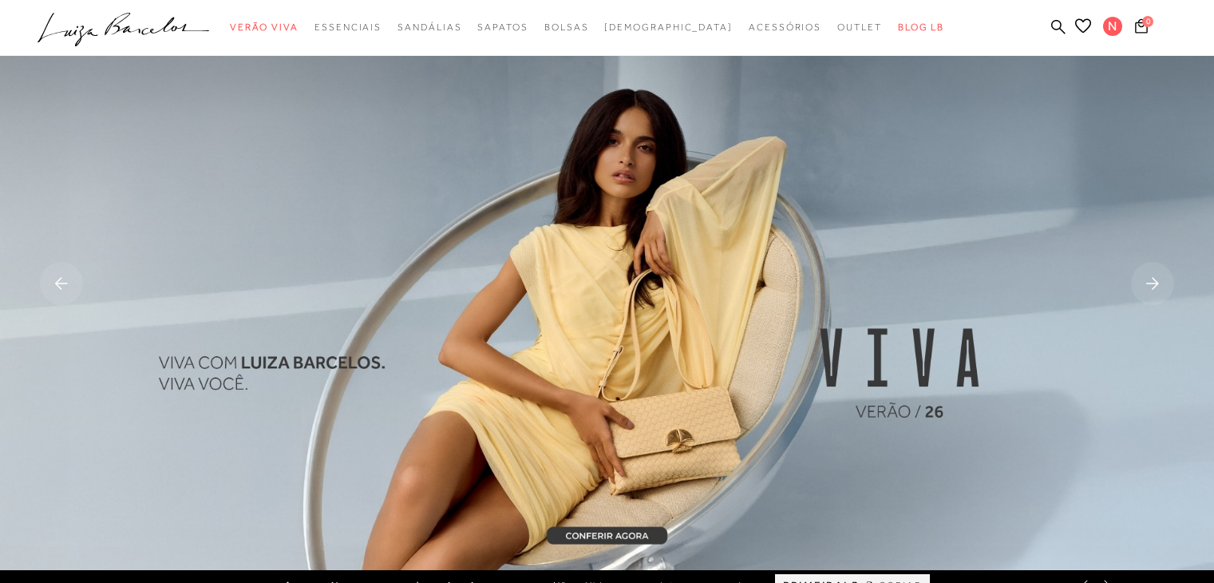 This screenshot has height=583, width=1214. I want to click on span: Sandálias, so click(430, 27).